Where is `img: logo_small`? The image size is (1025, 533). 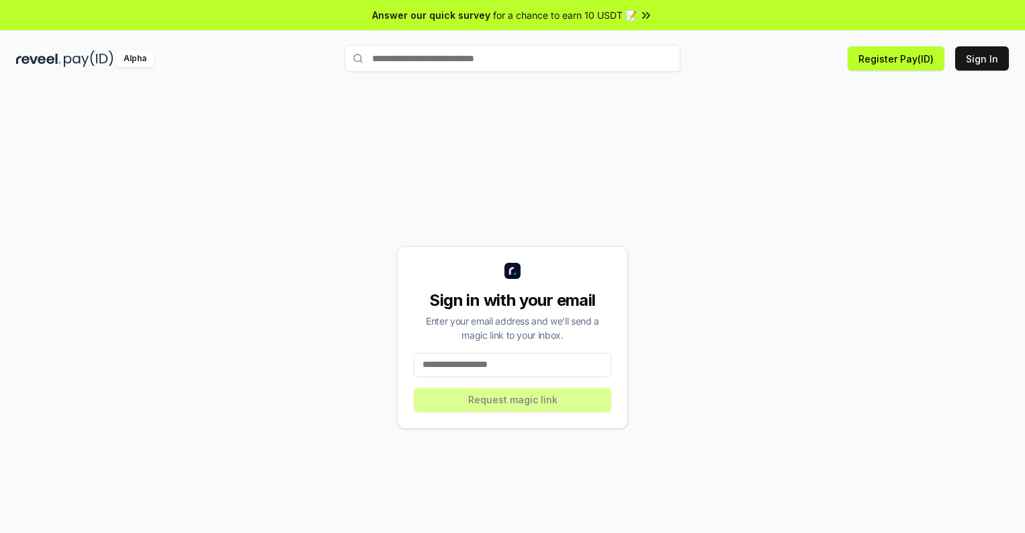
img: logo_small is located at coordinates (512, 271).